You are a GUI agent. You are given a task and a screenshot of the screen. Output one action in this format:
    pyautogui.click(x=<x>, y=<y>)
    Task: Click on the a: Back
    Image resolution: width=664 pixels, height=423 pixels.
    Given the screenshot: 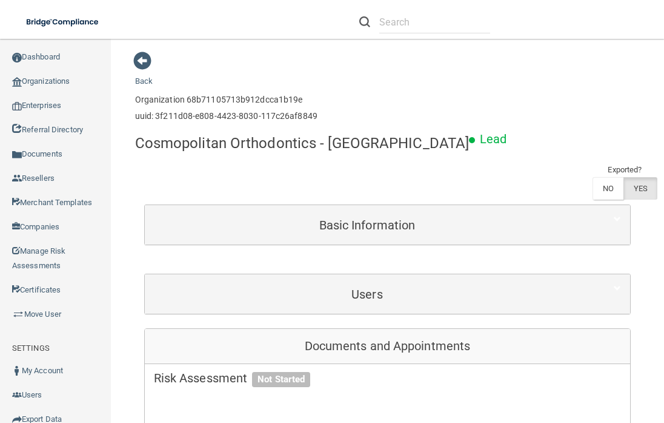 What is the action you would take?
    pyautogui.click(x=144, y=73)
    